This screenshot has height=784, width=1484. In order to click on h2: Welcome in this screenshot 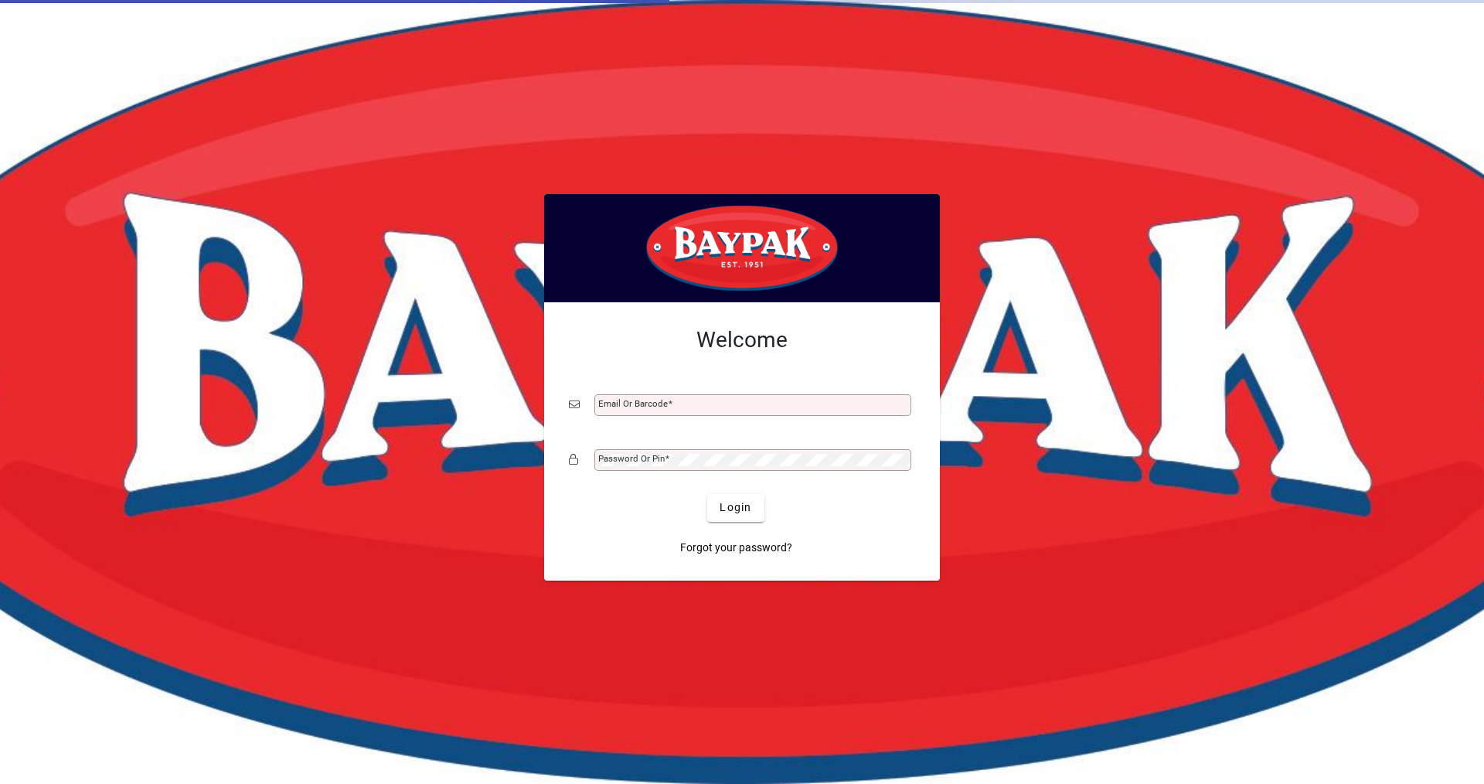, I will do `click(742, 340)`.